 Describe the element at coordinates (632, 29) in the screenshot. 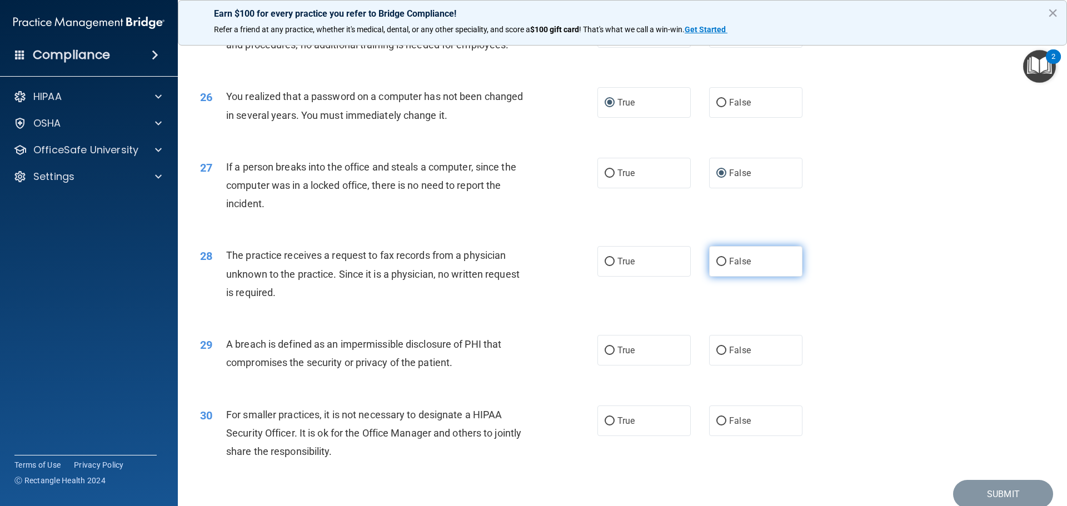

I see `span: ! That's what we call a win-win.` at that location.